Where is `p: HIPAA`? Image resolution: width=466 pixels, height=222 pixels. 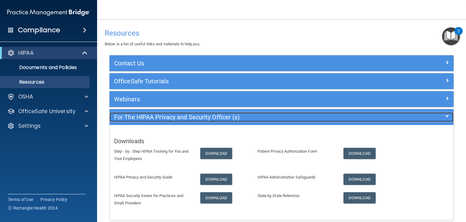 p: HIPAA is located at coordinates (26, 53).